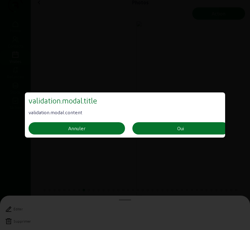 The image size is (250, 230). What do you see at coordinates (180, 128) in the screenshot?
I see `button: Oui` at bounding box center [180, 128].